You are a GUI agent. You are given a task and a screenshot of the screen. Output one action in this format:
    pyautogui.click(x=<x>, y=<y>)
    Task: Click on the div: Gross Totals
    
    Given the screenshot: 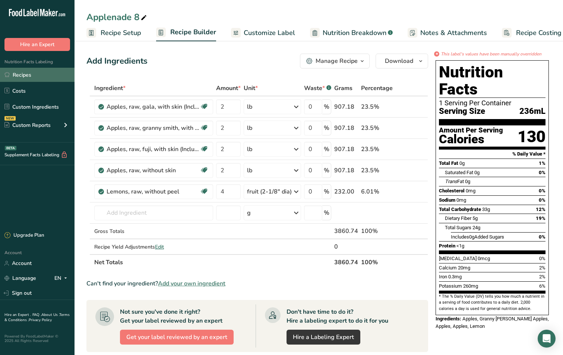 What is the action you would take?
    pyautogui.click(x=153, y=231)
    